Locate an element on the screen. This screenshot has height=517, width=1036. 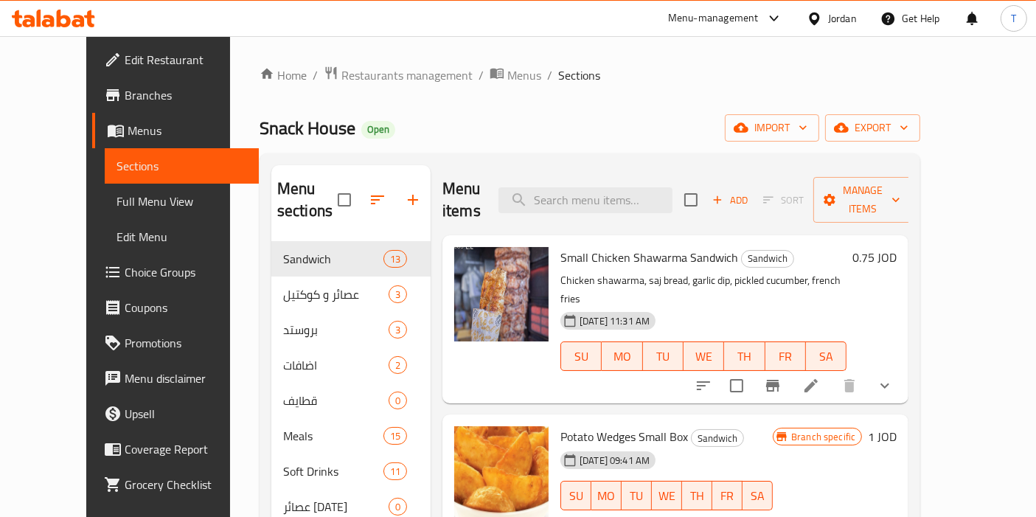
button: FR is located at coordinates (785, 356).